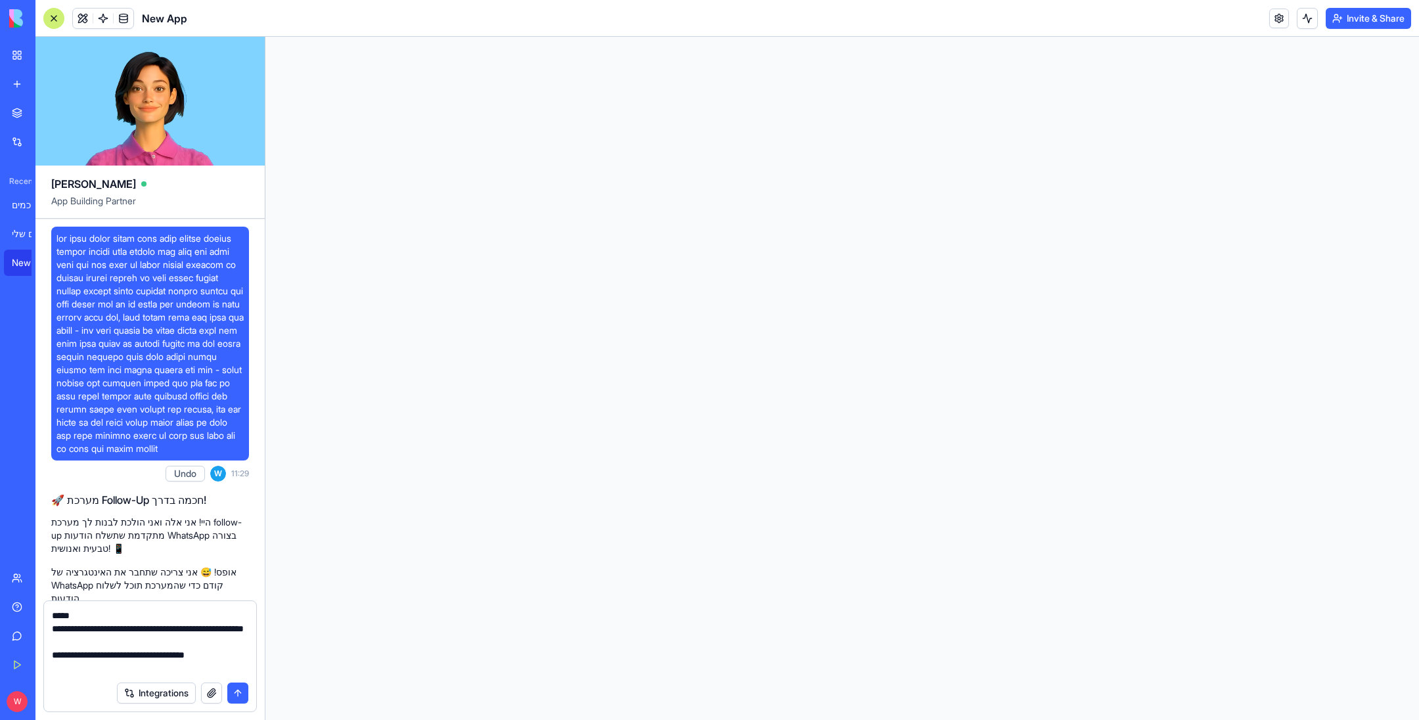 The height and width of the screenshot is (720, 1419). What do you see at coordinates (30, 205) in the screenshot?
I see `a: מנהל צוות אייג'נטים חכמים` at bounding box center [30, 205].